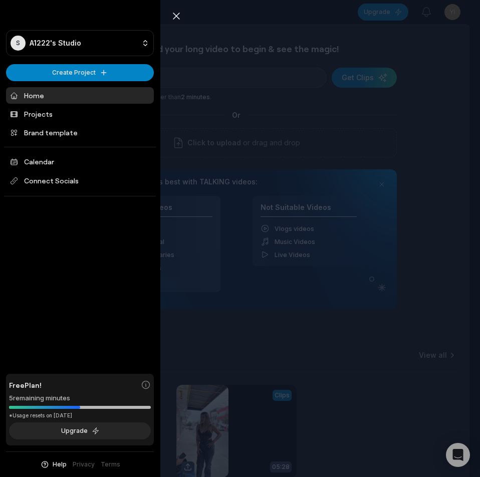  What do you see at coordinates (80, 161) in the screenshot?
I see `a: Calendar` at bounding box center [80, 161].